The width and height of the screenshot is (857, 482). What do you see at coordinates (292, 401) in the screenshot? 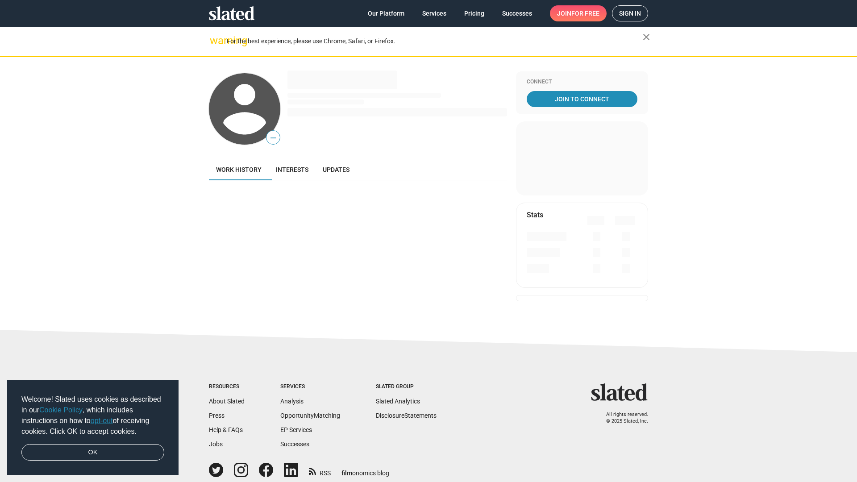
I see `a: Analysis` at bounding box center [292, 401].